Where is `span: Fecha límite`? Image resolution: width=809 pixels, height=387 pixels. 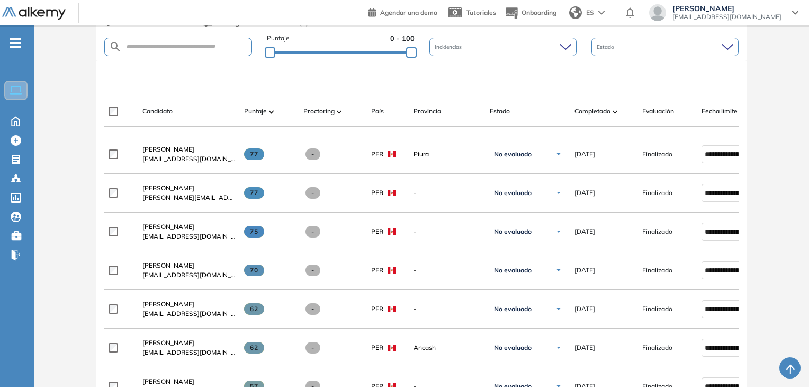 span: Fecha límite is located at coordinates (720, 111).